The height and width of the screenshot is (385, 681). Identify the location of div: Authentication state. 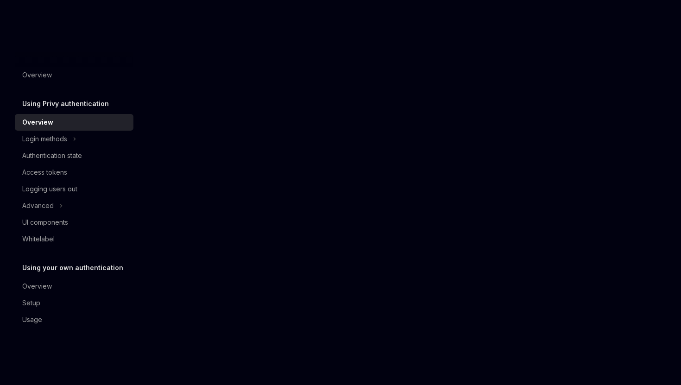
(52, 156).